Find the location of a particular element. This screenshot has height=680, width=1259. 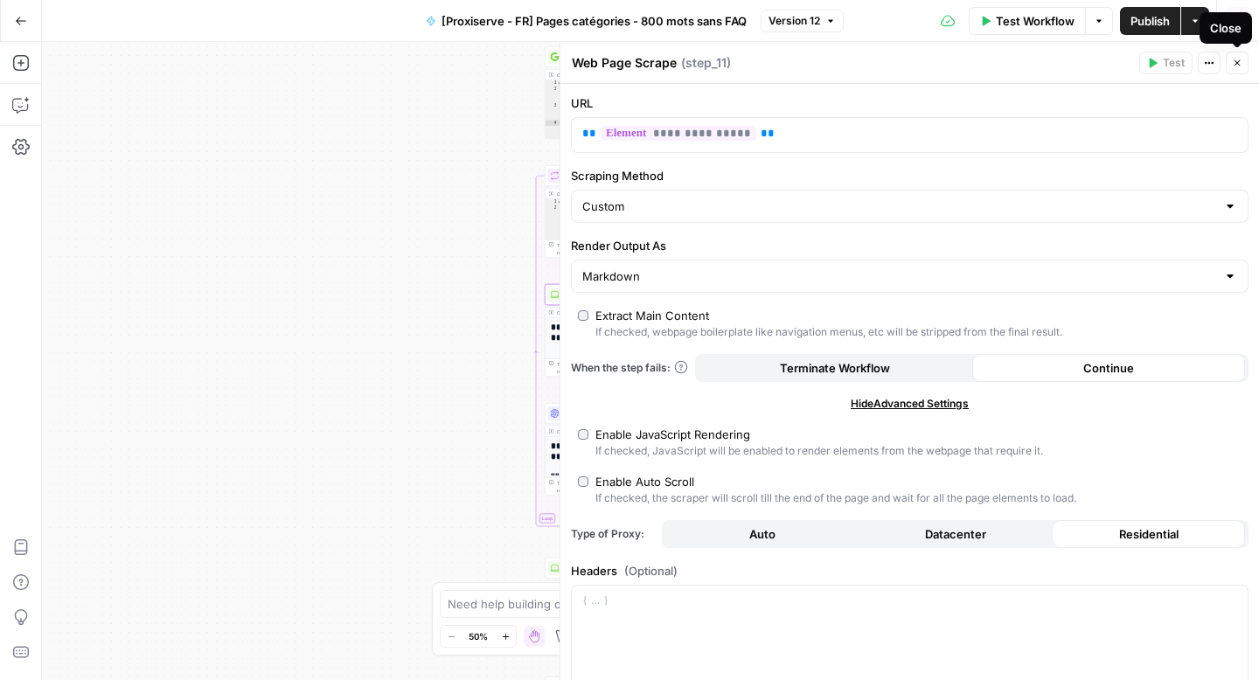

button: Datacenter is located at coordinates (954, 534).